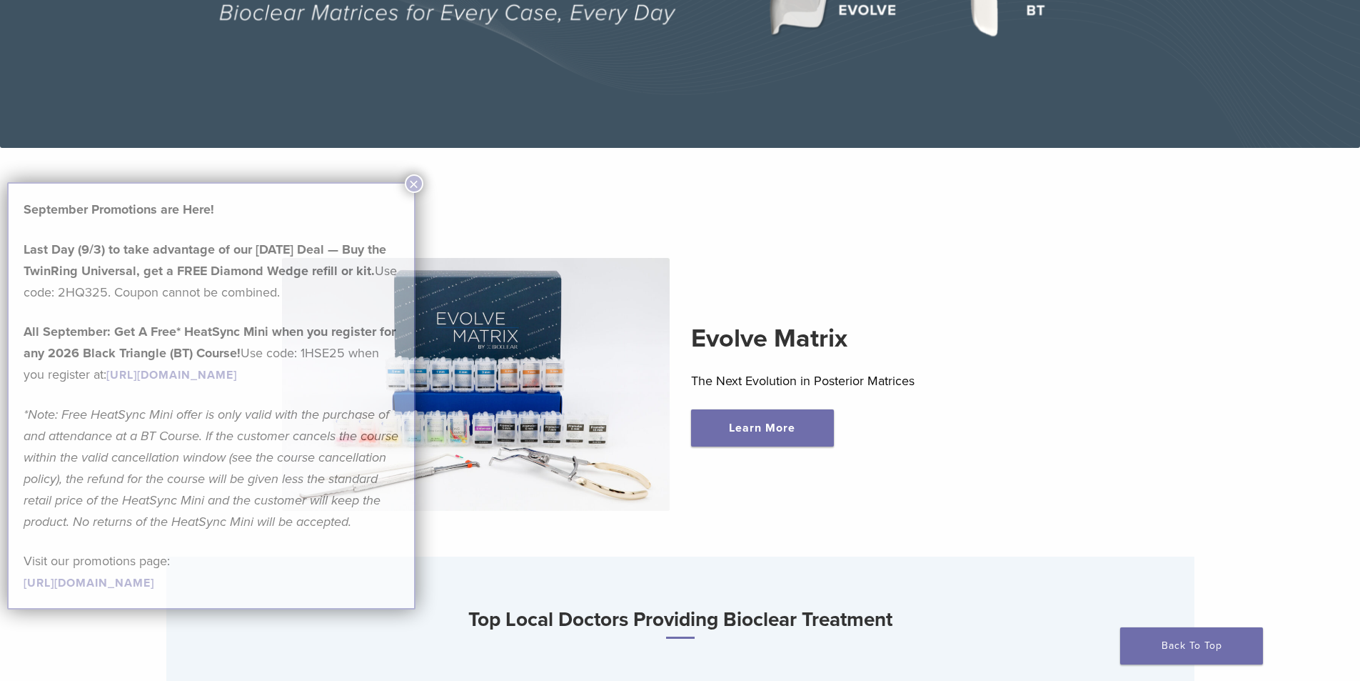 This screenshot has height=681, width=1360. Describe the element at coordinates (885, 339) in the screenshot. I see `h2: Evolve Matrix` at that location.